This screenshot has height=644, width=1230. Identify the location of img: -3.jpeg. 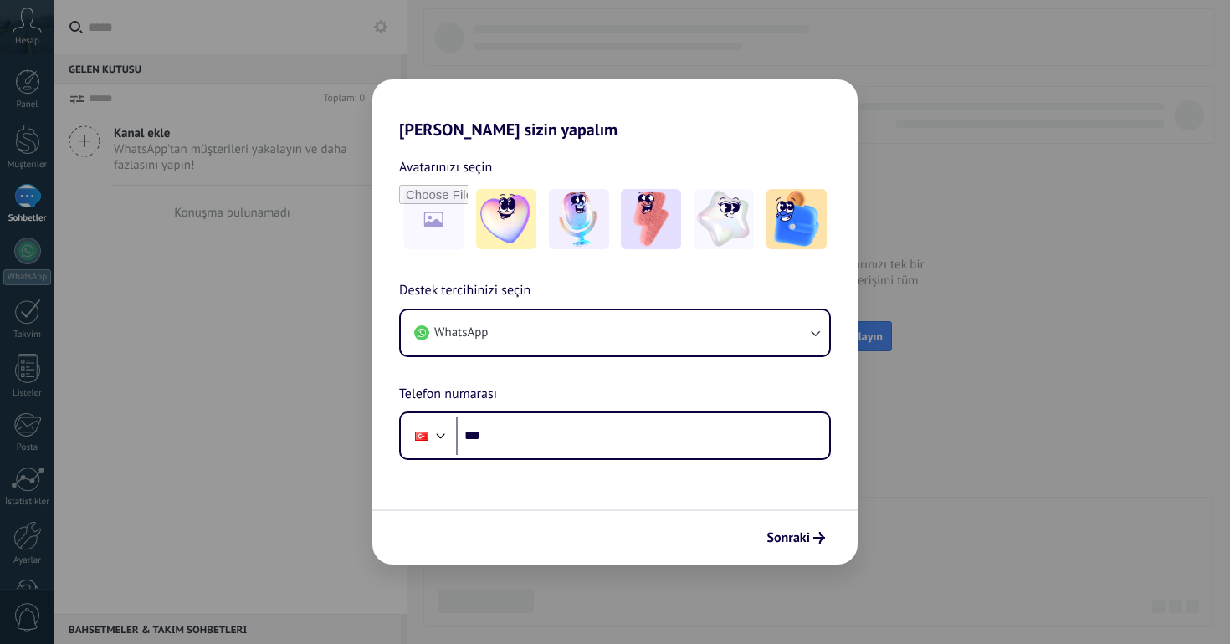
(651, 219).